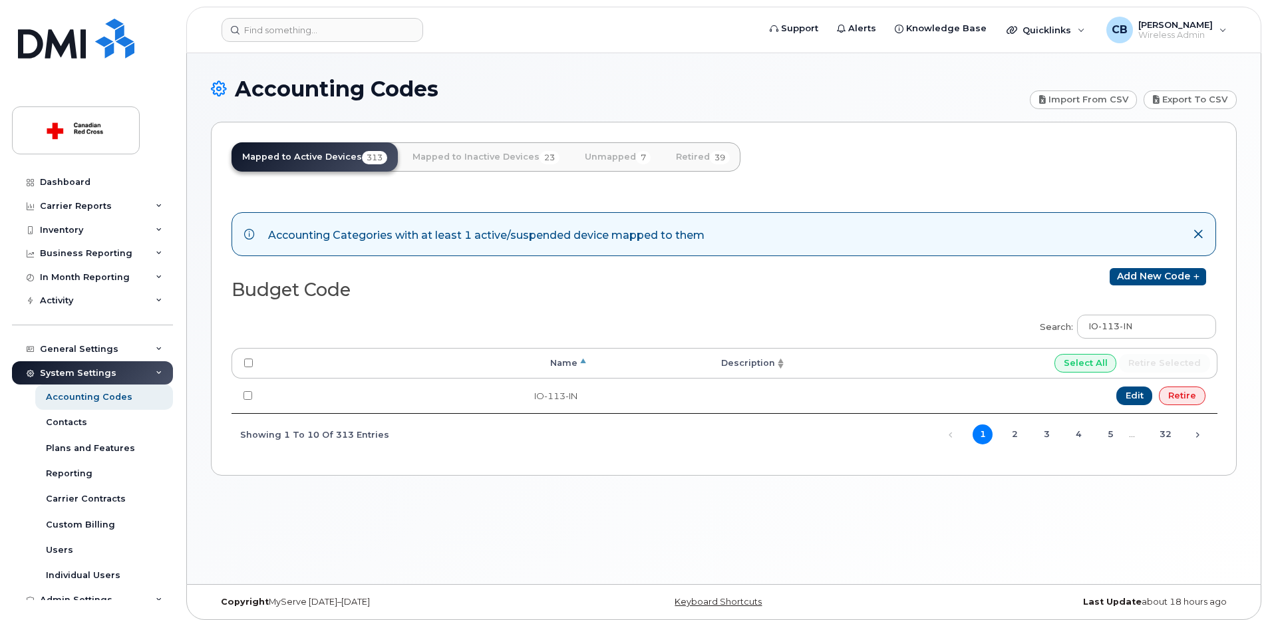 This screenshot has height=620, width=1268. What do you see at coordinates (486, 157) in the screenshot?
I see `a: Mapped to Inactive Devices` at bounding box center [486, 157].